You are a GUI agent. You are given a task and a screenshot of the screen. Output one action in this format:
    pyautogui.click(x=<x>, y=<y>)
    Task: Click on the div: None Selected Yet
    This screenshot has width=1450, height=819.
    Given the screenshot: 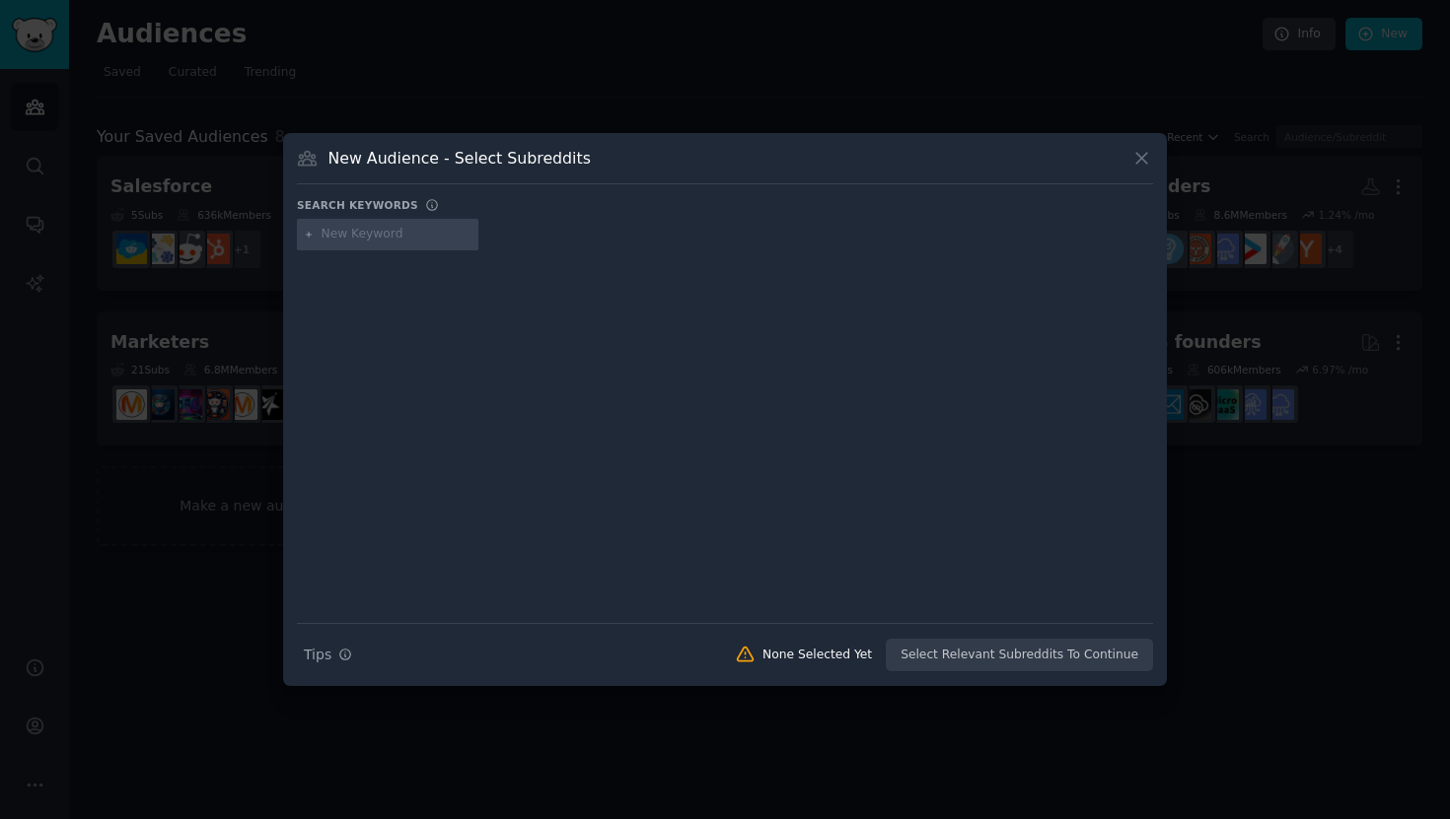 What is the action you would take?
    pyautogui.click(x=816, y=656)
    